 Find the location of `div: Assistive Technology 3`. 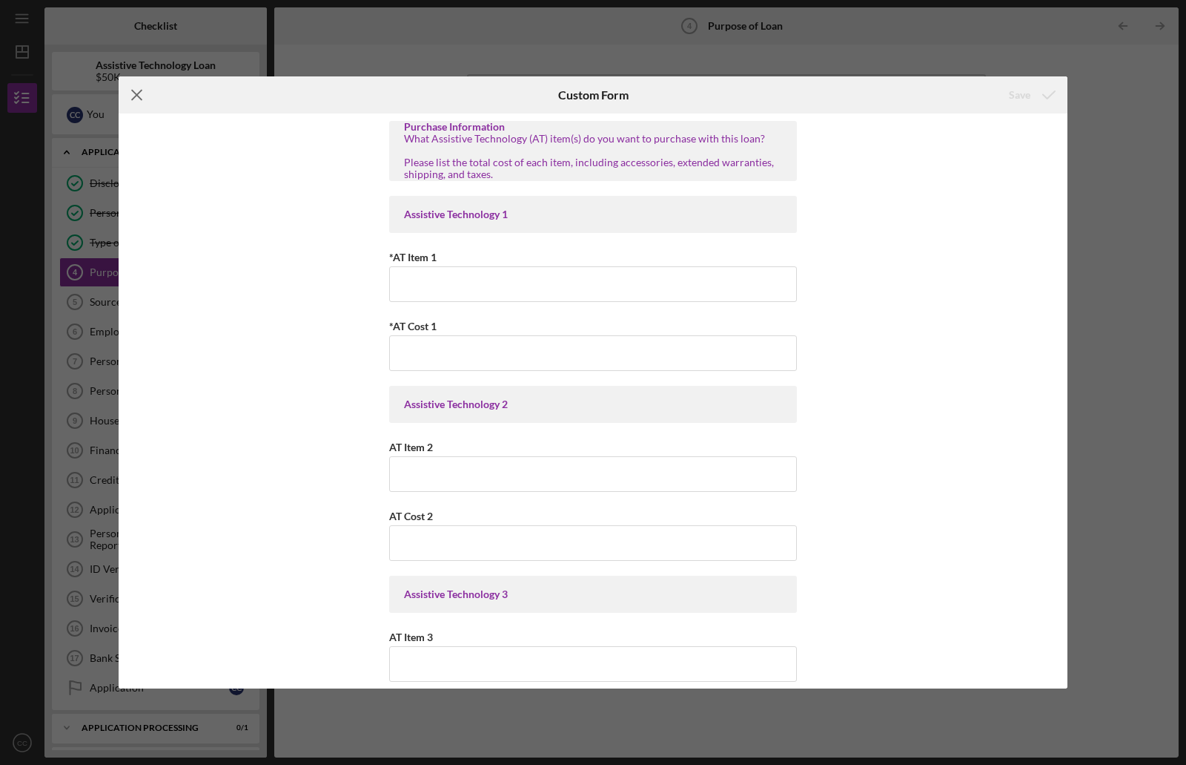

div: Assistive Technology 3 is located at coordinates (593, 594).